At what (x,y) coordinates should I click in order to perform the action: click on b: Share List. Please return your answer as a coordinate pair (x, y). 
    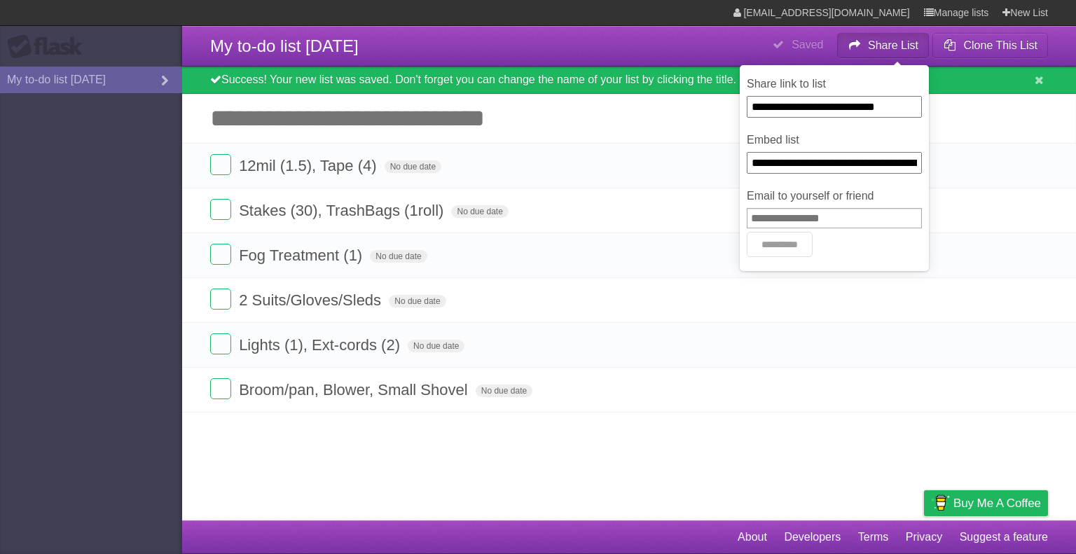
    Looking at the image, I should click on (893, 45).